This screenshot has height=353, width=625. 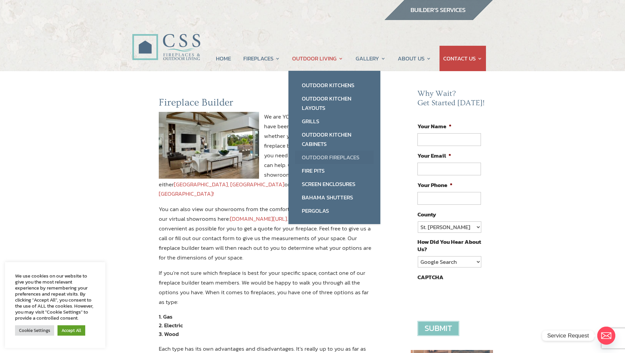 What do you see at coordinates (334, 121) in the screenshot?
I see `a: Grills` at bounding box center [334, 121].